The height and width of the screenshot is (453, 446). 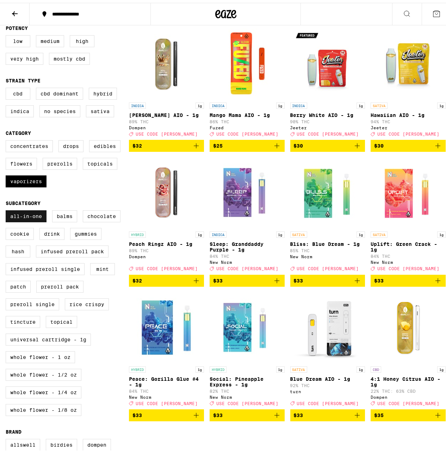 I want to click on p: 4:1 Honey Citrus AIO - 1g, so click(x=408, y=379).